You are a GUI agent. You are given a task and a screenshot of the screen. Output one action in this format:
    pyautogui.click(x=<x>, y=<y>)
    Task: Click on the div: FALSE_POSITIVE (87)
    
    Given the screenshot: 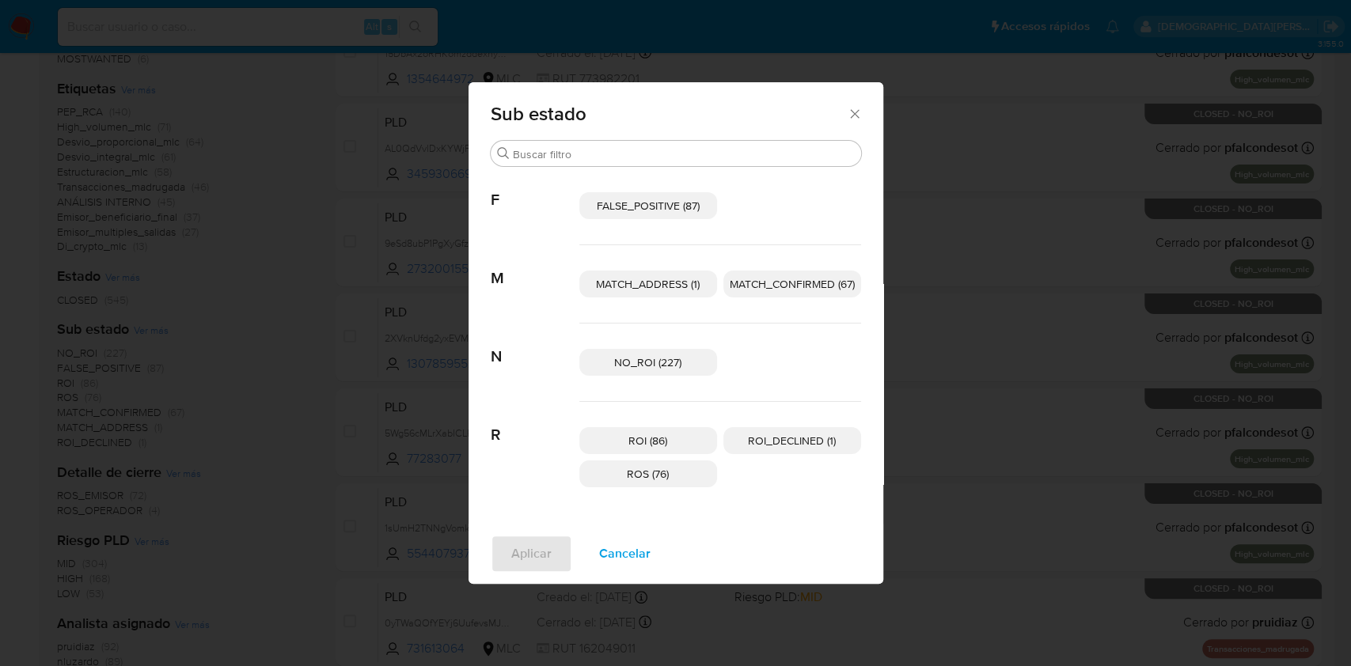 What is the action you would take?
    pyautogui.click(x=648, y=206)
    